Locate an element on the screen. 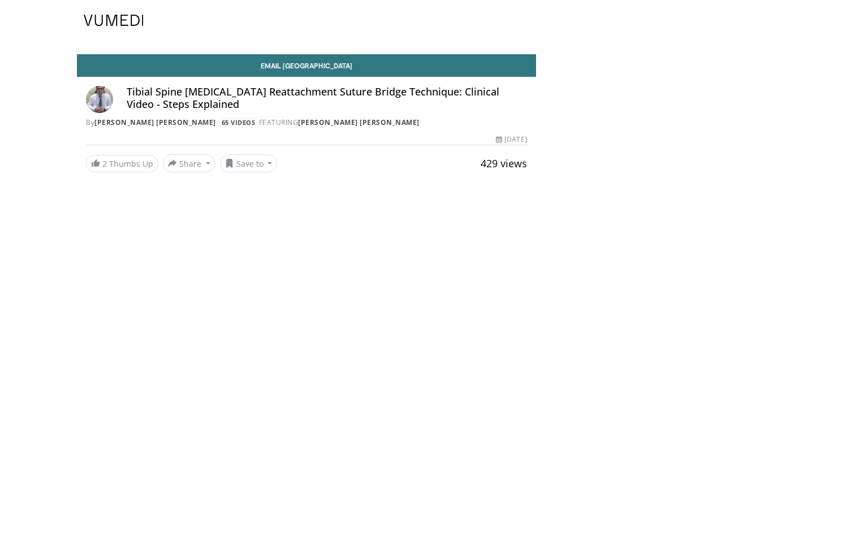 The image size is (855, 534). span: 2 is located at coordinates (105, 163).